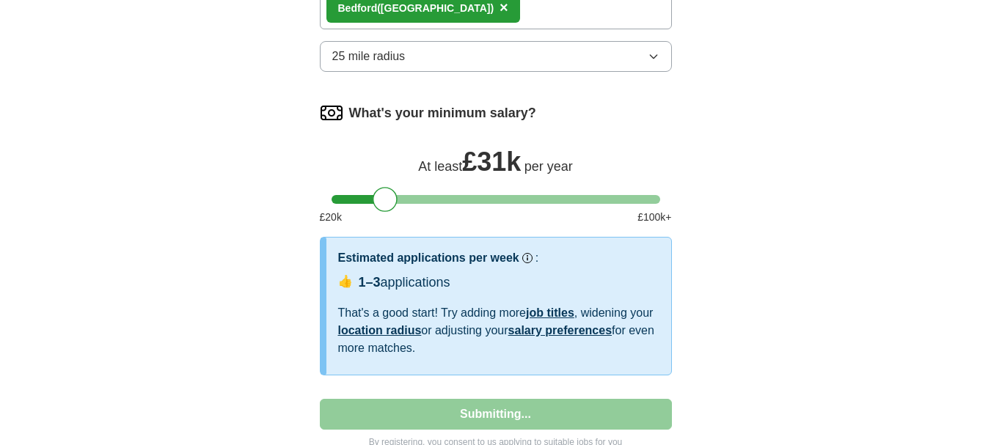 This screenshot has width=991, height=445. Describe the element at coordinates (404, 282) in the screenshot. I see `div: applications` at that location.